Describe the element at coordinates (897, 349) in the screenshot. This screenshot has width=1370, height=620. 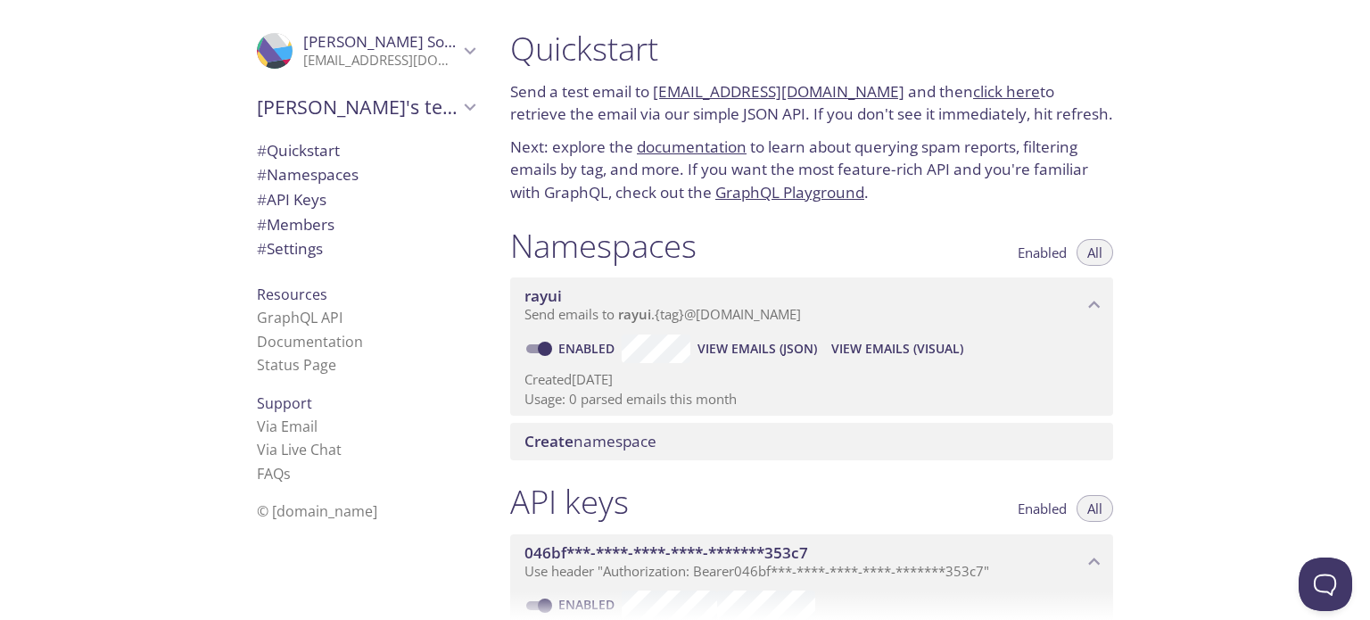
I see `span: View Emails (Visual)` at that location.